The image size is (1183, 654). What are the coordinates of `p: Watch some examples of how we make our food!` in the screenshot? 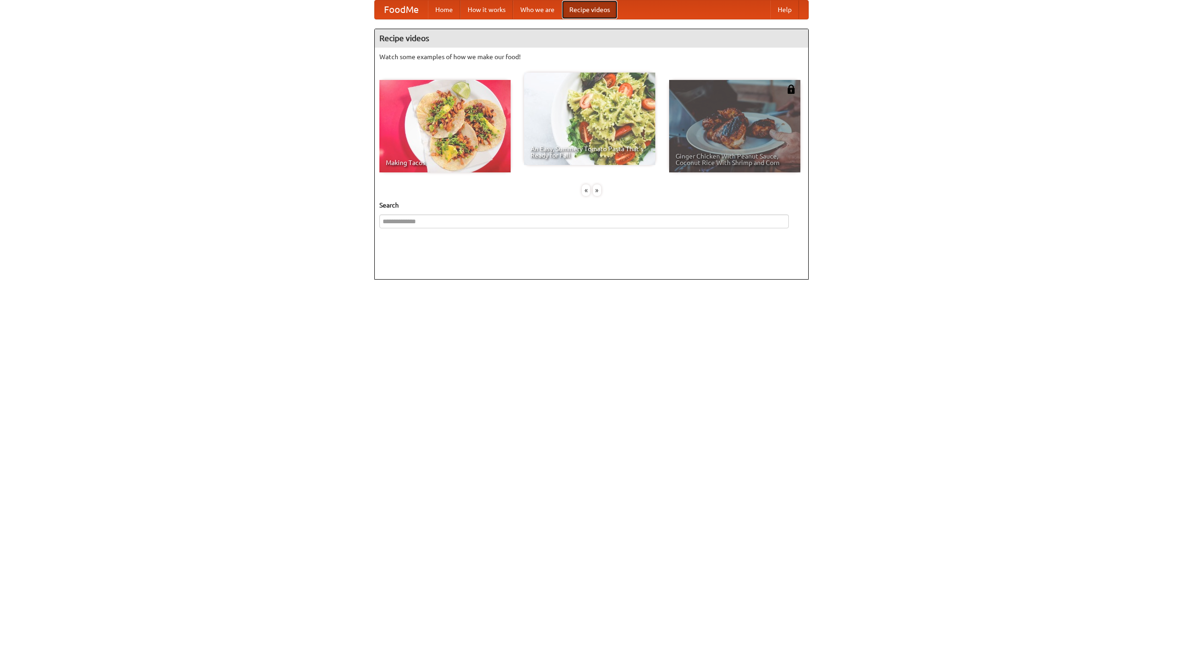 It's located at (592, 57).